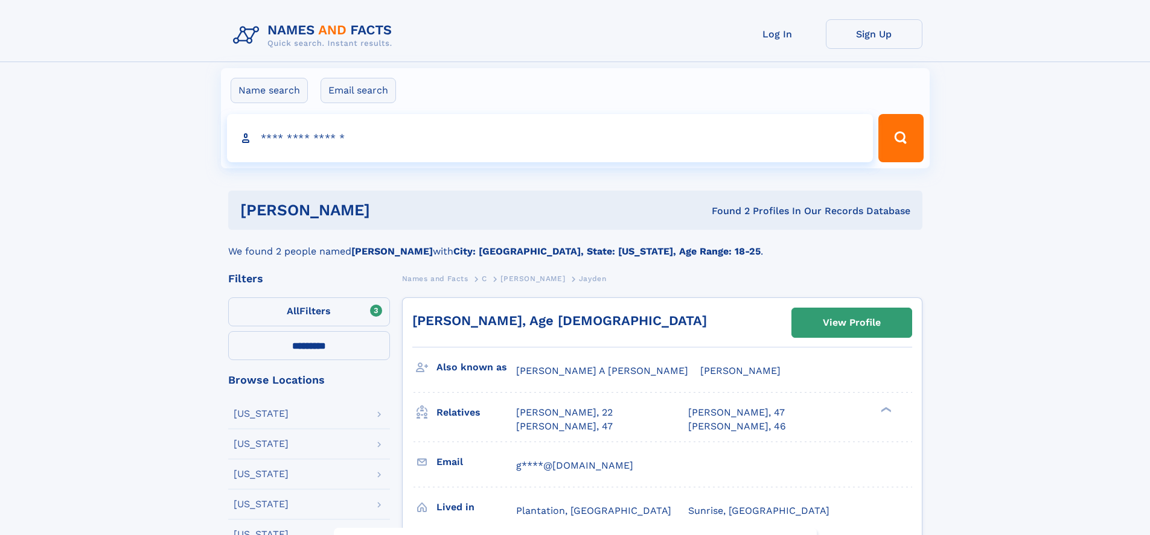 The image size is (1150, 535). I want to click on span: C, so click(484, 279).